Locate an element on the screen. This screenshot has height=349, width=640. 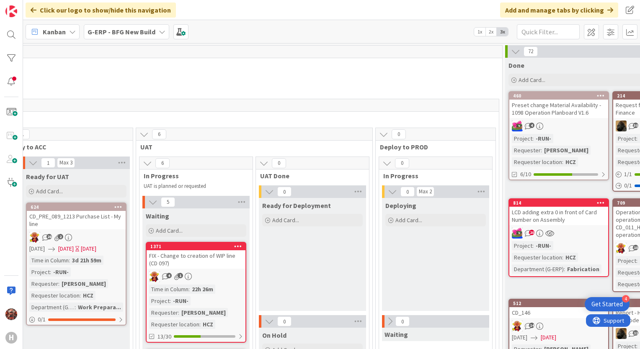
div: 22h 26m is located at coordinates (202, 289).